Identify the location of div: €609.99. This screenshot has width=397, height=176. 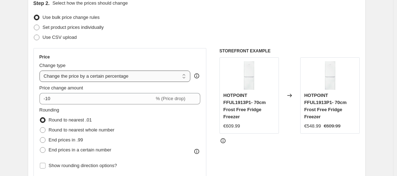
(231, 126).